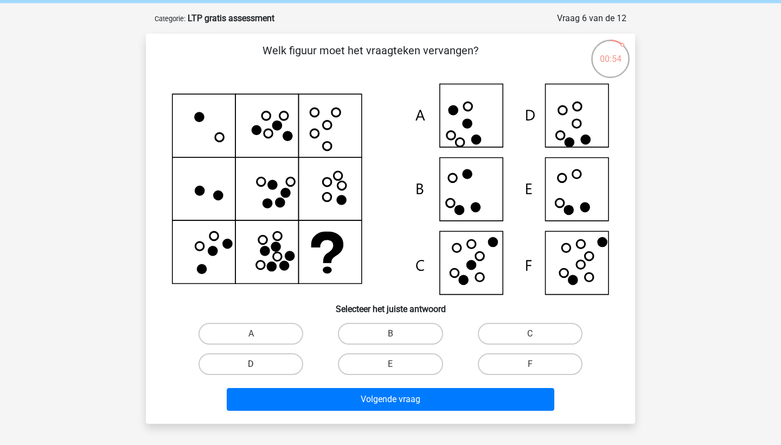 Image resolution: width=781 pixels, height=445 pixels. I want to click on label: E, so click(390, 364).